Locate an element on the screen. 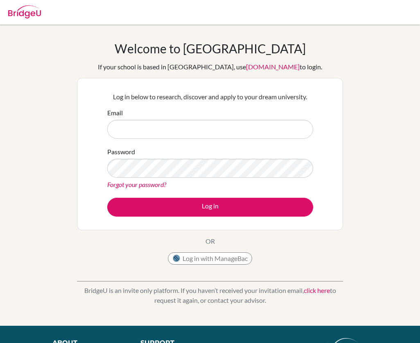 This screenshot has width=420, height=343. img: Bridge-U is located at coordinates (25, 12).